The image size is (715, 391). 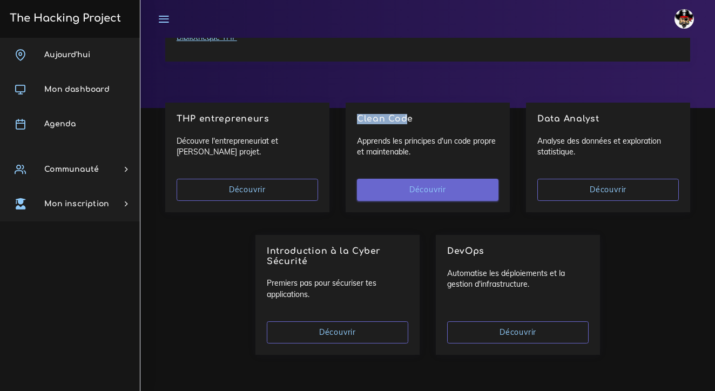 I want to click on h5: DevOps, so click(x=518, y=251).